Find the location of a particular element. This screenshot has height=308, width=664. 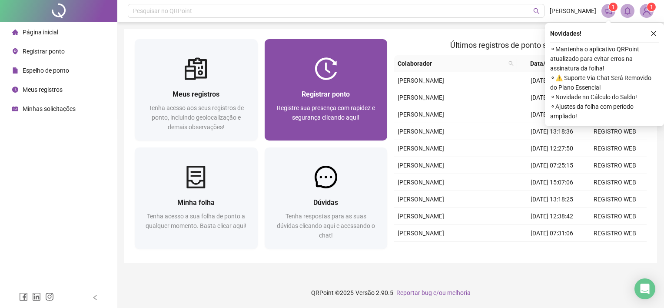

span: Últimos registros de ponto sincronizados is located at coordinates (520, 45).